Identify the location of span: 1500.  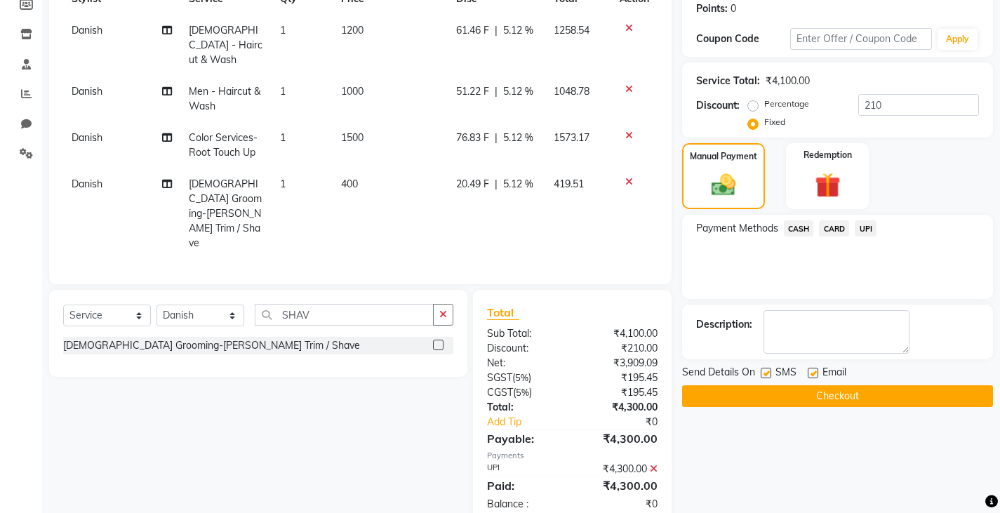
(352, 138).